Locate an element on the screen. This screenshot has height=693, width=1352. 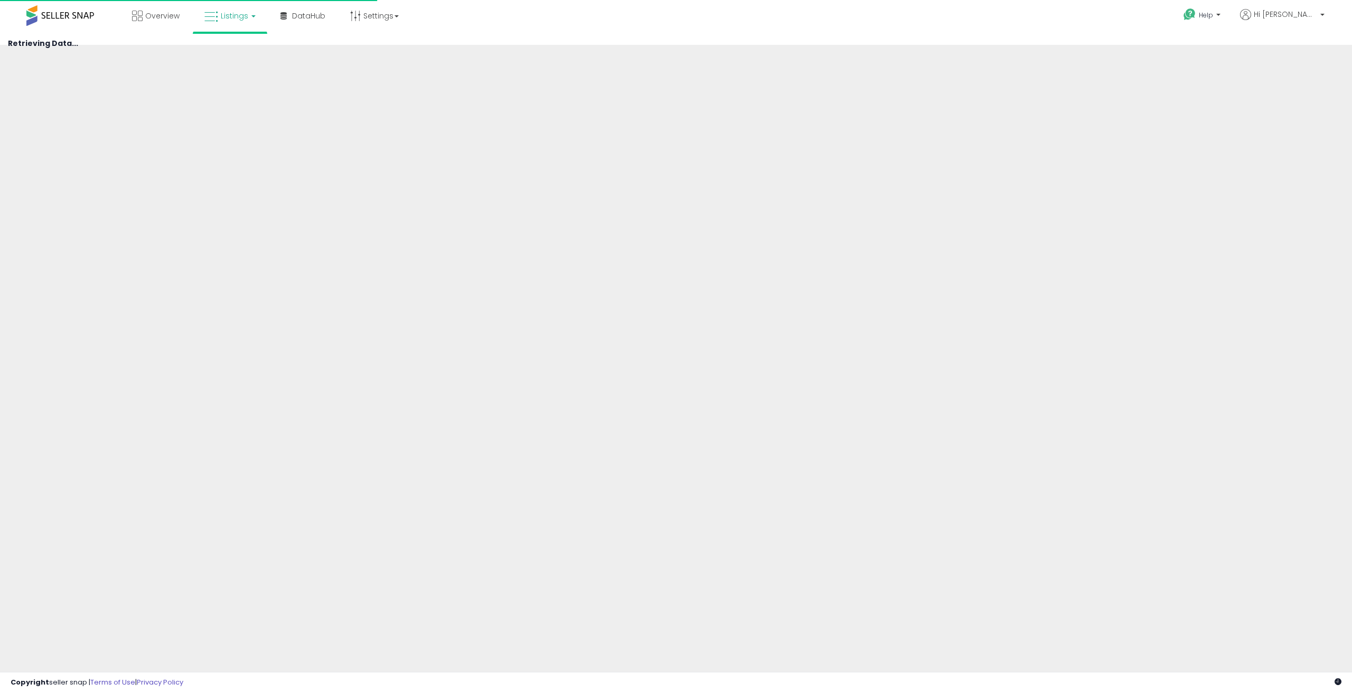
h4: Retrieving Data... is located at coordinates (676, 43).